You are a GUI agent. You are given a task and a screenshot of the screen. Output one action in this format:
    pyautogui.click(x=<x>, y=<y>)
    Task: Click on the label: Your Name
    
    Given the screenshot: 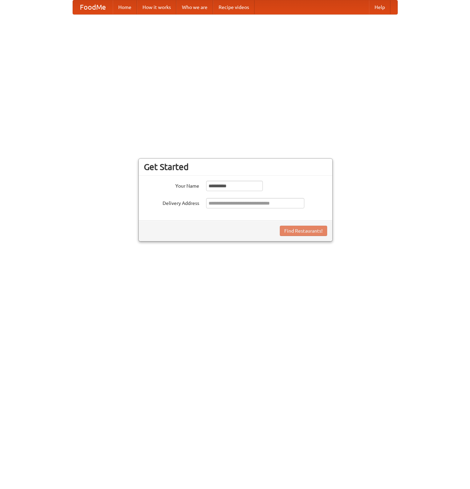 What is the action you would take?
    pyautogui.click(x=171, y=185)
    